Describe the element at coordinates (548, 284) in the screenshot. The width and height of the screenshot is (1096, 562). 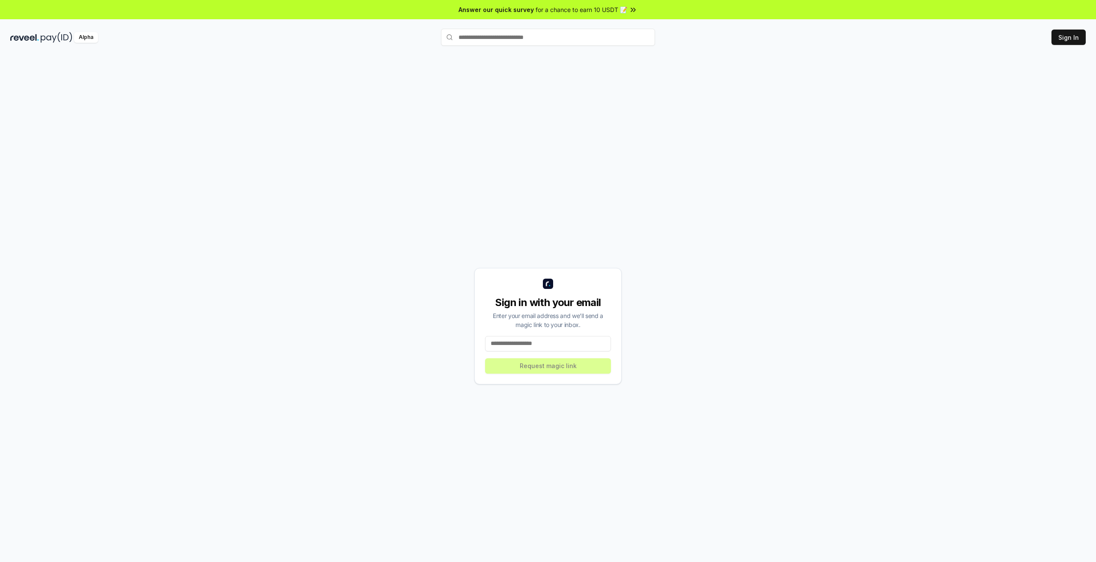
I see `img: logo_small` at that location.